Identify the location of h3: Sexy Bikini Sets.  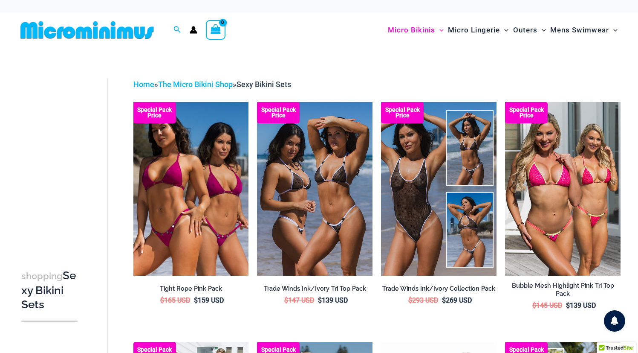
(49, 290).